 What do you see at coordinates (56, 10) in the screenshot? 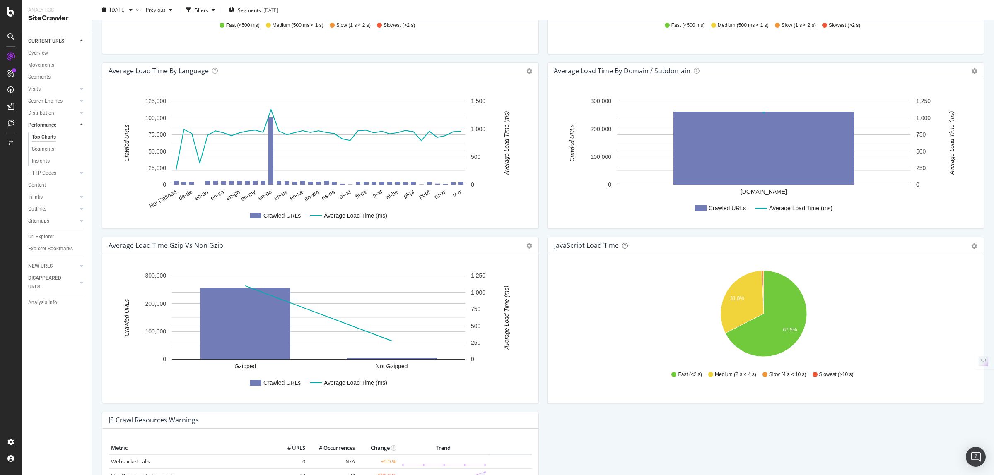
I see `div: Analytics` at bounding box center [56, 10].